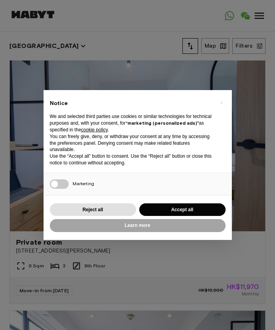  Describe the element at coordinates (222, 103) in the screenshot. I see `button: Close this notice` at that location.